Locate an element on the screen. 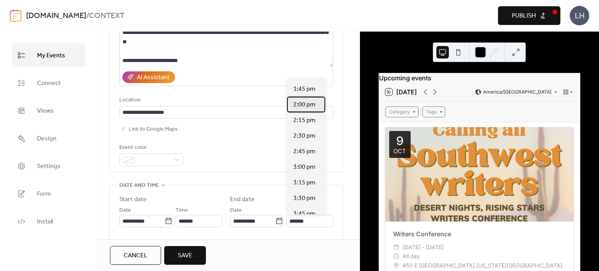 This screenshot has height=271, width=599. span: 2:45 pm is located at coordinates (304, 152).